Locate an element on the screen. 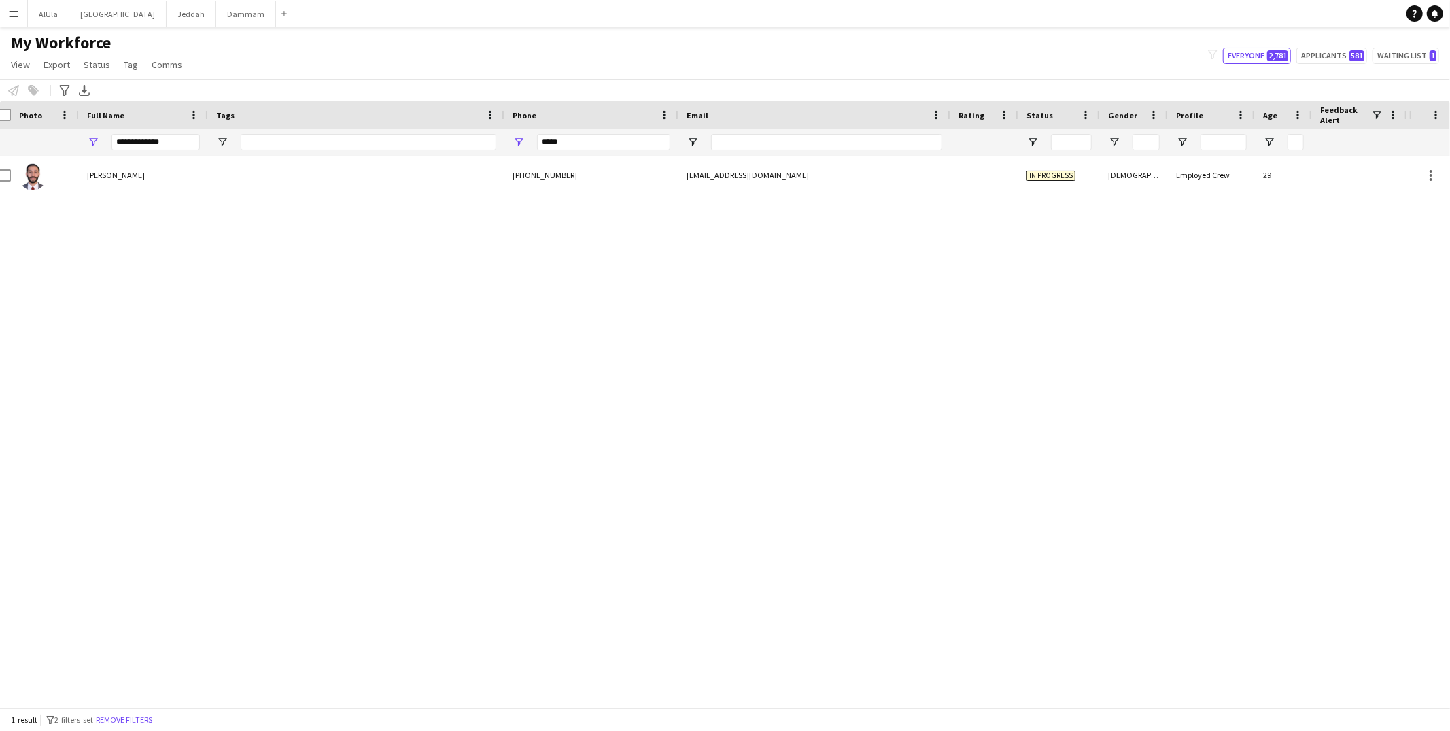 Image resolution: width=1450 pixels, height=731 pixels. span: Tag is located at coordinates (130, 65).